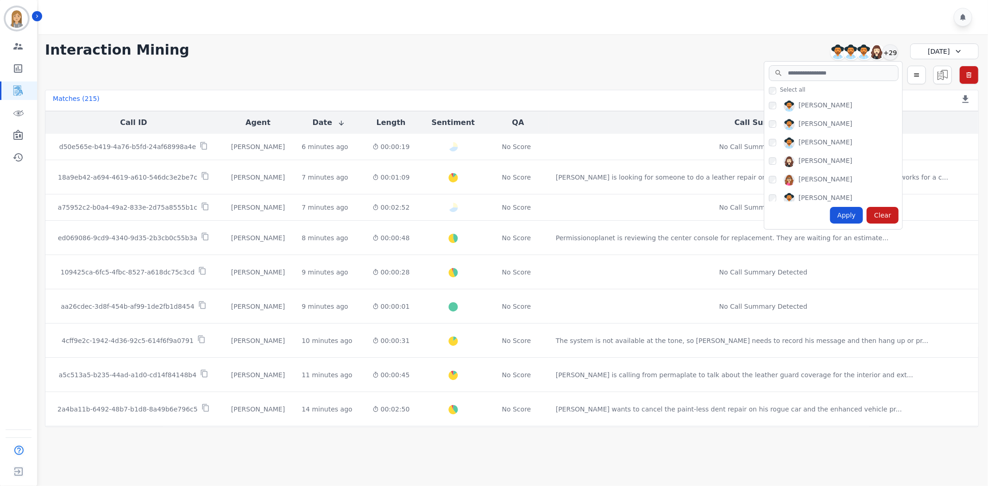 This screenshot has width=988, height=486. Describe the element at coordinates (17, 19) in the screenshot. I see `img: Bordered avatar` at that location.